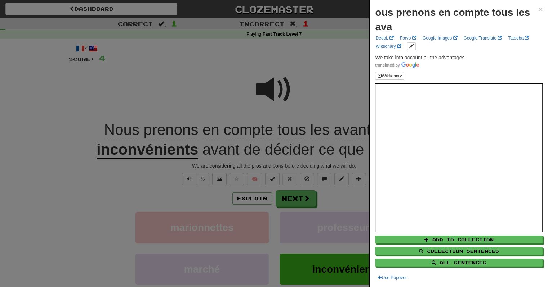 The height and width of the screenshot is (287, 548). What do you see at coordinates (411, 46) in the screenshot?
I see `button: edit links` at bounding box center [411, 46].